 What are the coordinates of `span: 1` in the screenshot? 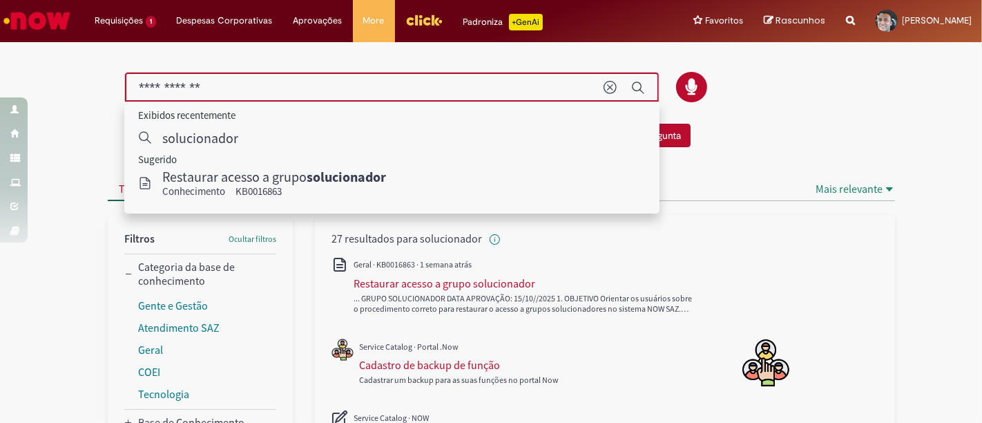 It's located at (151, 21).